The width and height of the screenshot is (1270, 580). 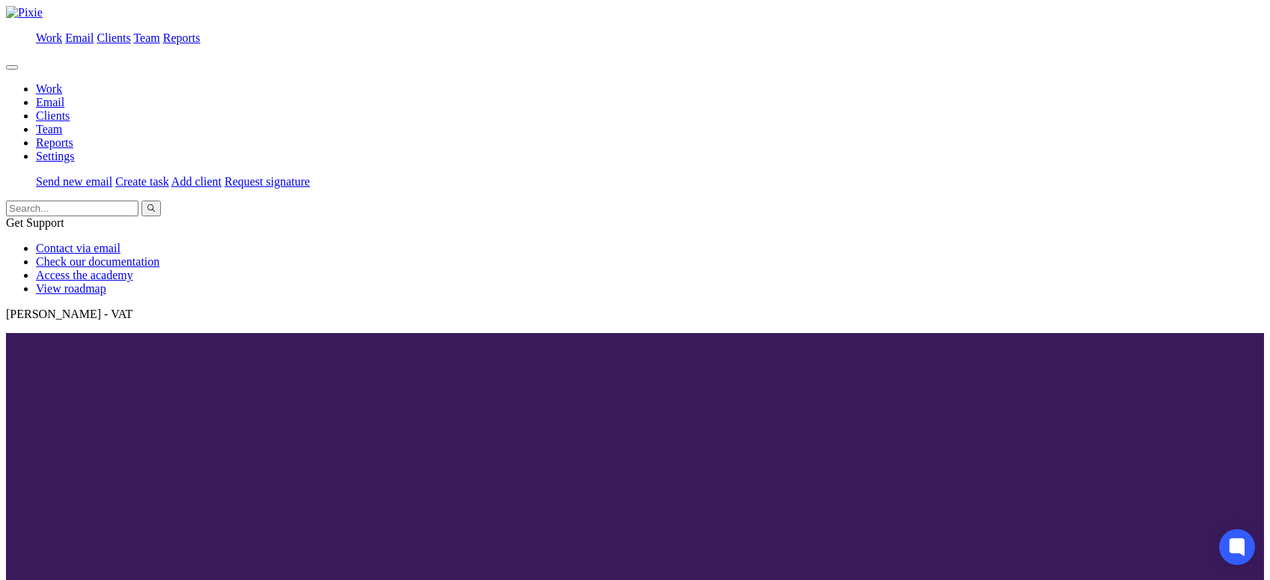 What do you see at coordinates (85, 275) in the screenshot?
I see `a: Access the academy` at bounding box center [85, 275].